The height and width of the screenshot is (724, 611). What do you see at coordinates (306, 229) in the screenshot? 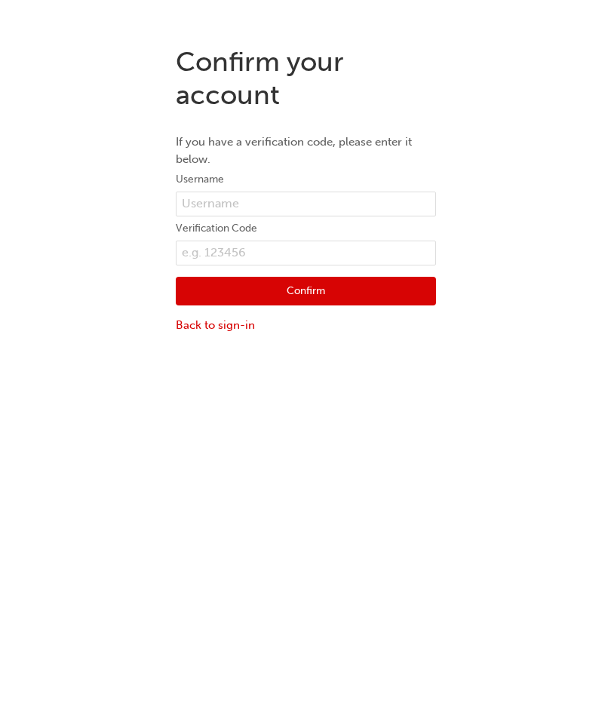
I see `label: Verification Code` at bounding box center [306, 229].